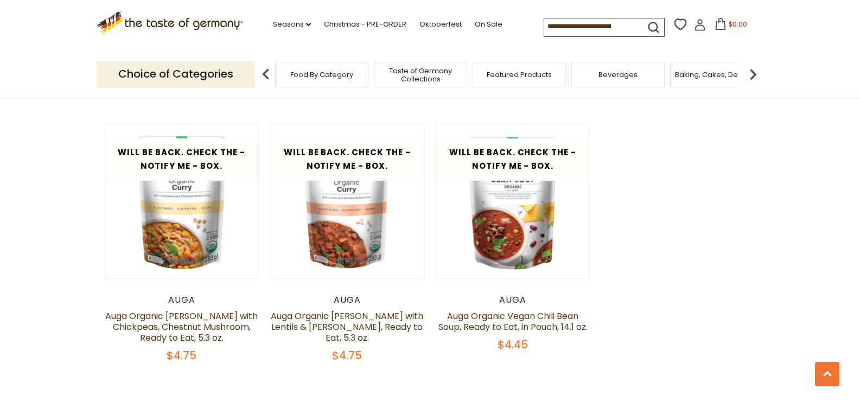 This screenshot has width=860, height=401. Describe the element at coordinates (176, 74) in the screenshot. I see `p: Choice of Categories` at that location.